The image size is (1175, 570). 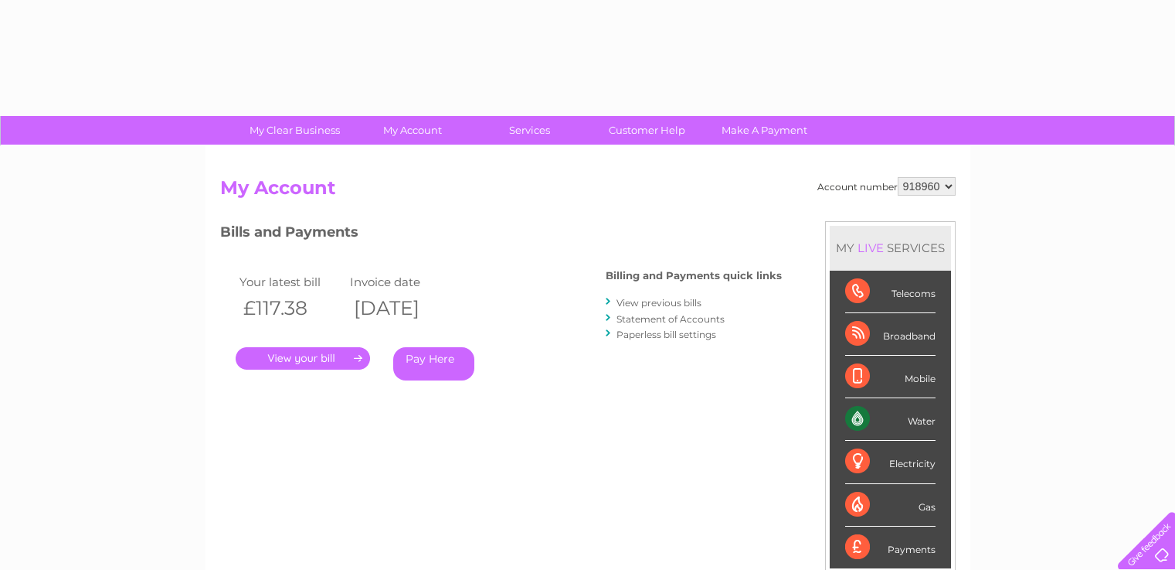 What do you see at coordinates (764, 130) in the screenshot?
I see `a: Make A Payment` at bounding box center [764, 130].